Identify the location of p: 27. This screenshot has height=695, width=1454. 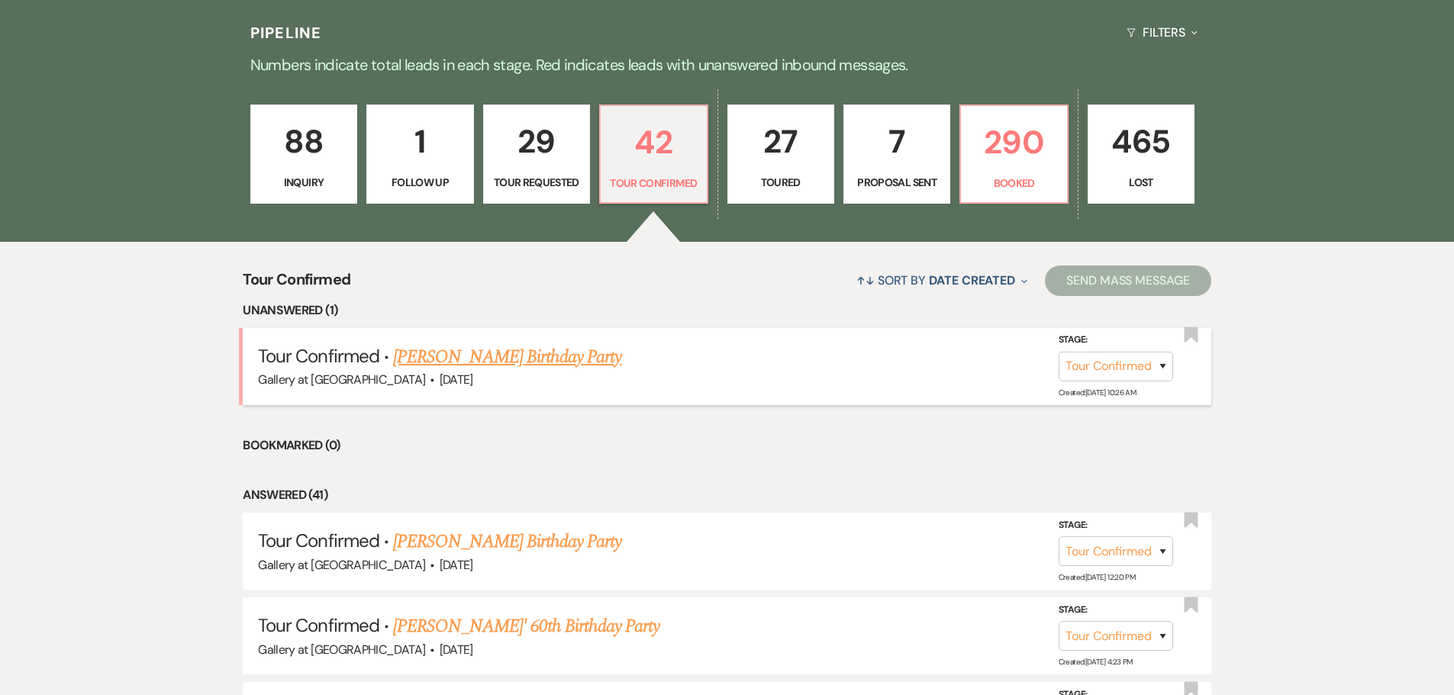
(781, 141).